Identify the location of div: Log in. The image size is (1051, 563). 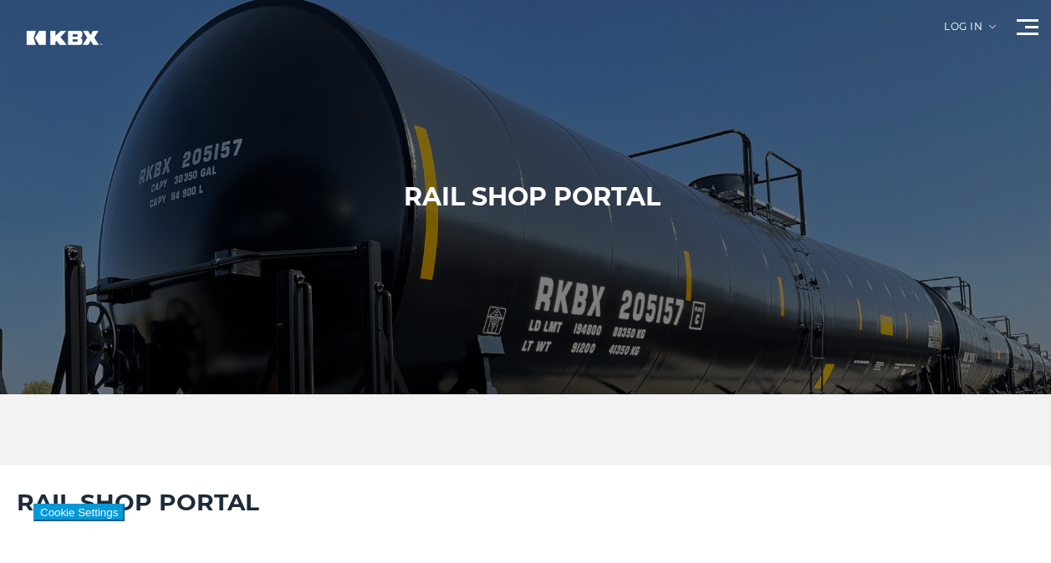
(970, 33).